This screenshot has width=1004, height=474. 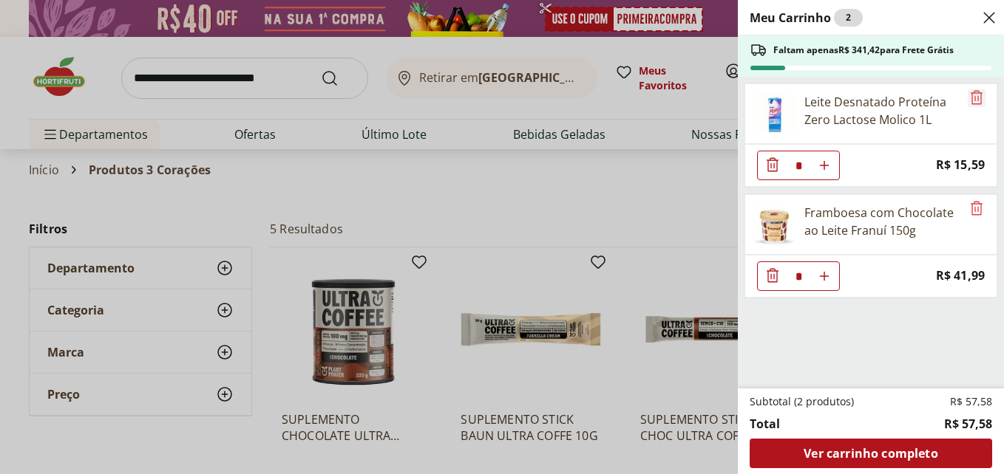 I want to click on span: Faltam apenas R$ 341,42 para Frete Grátis, so click(x=863, y=50).